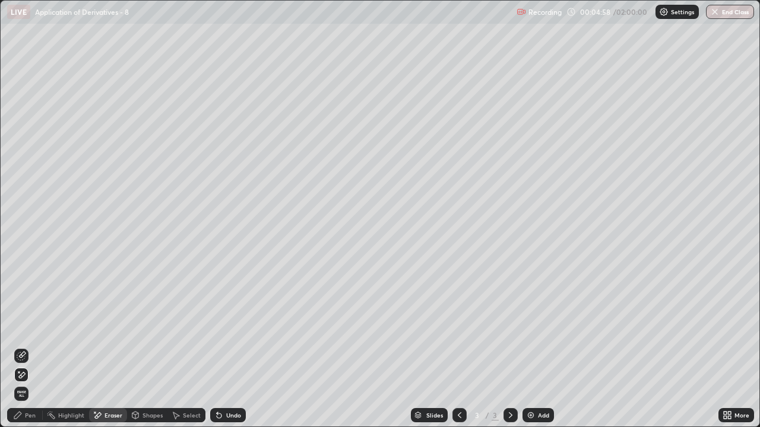 The width and height of the screenshot is (760, 427). Describe the element at coordinates (71, 416) in the screenshot. I see `div: Highlight` at that location.